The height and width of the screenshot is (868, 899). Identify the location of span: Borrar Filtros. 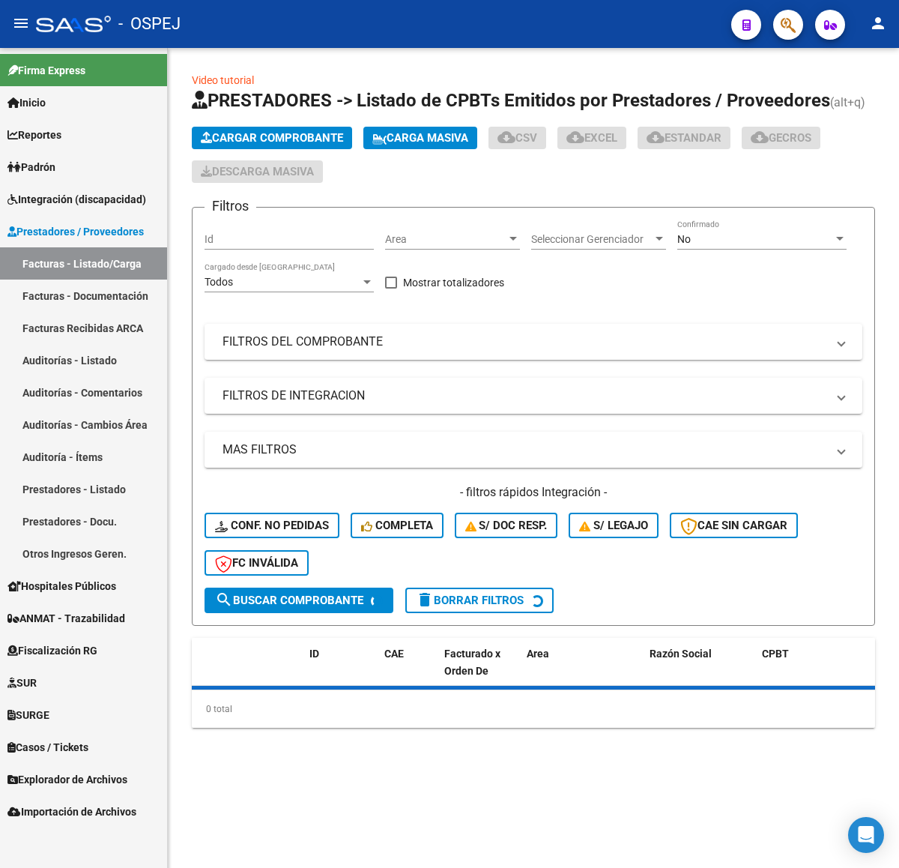
(470, 600).